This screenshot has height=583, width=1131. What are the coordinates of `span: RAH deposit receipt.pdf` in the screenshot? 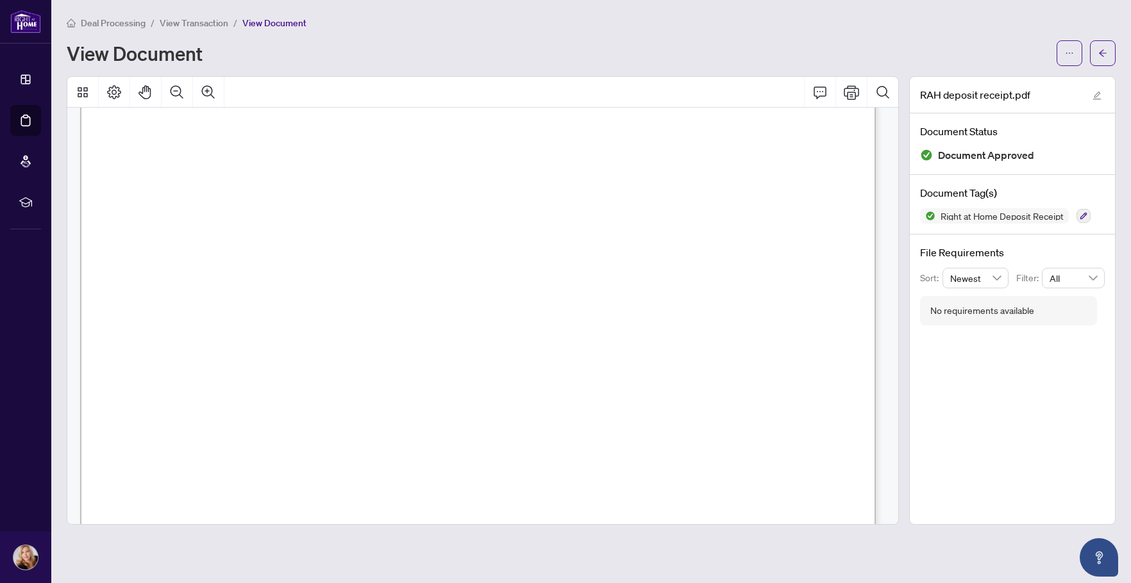 It's located at (975, 95).